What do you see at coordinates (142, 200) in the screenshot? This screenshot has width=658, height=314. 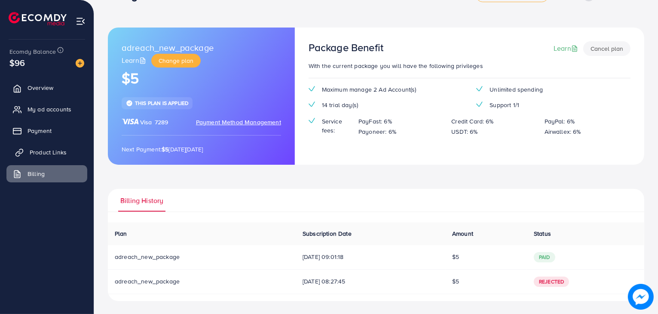 I see `span: Billing History` at bounding box center [142, 200].